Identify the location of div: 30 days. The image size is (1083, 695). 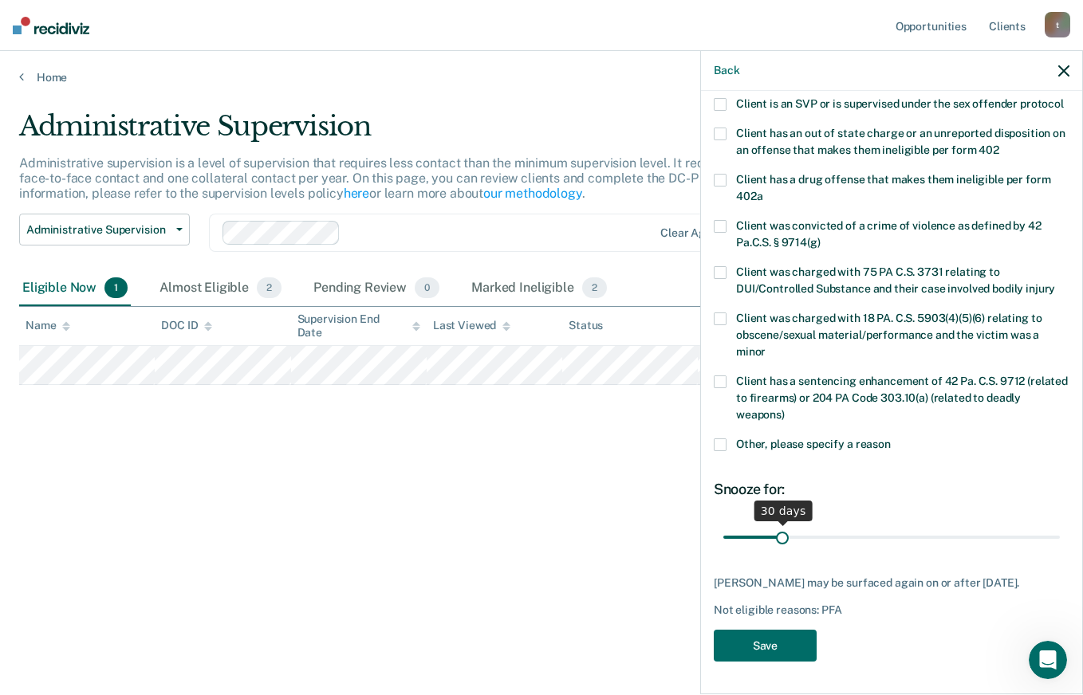
(783, 511).